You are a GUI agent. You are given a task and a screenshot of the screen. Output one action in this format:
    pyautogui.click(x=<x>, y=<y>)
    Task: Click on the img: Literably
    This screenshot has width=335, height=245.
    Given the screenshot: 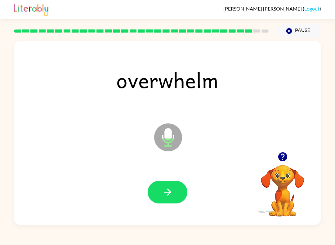 What is the action you would take?
    pyautogui.click(x=31, y=9)
    